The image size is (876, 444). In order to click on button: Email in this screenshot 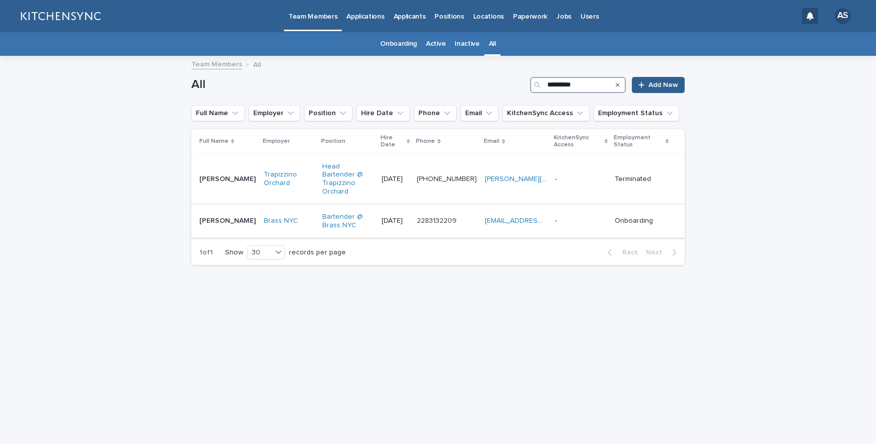, I will do `click(479, 113)`.